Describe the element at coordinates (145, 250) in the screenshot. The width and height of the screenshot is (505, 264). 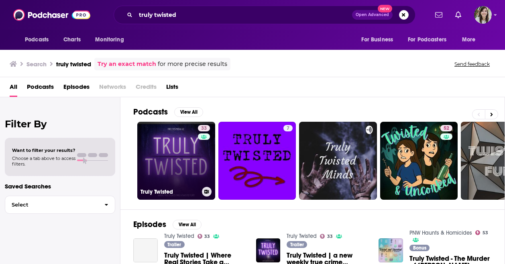
I see `a: Truly Twisted | Where Real Stories Take a Twisted Turn` at that location.